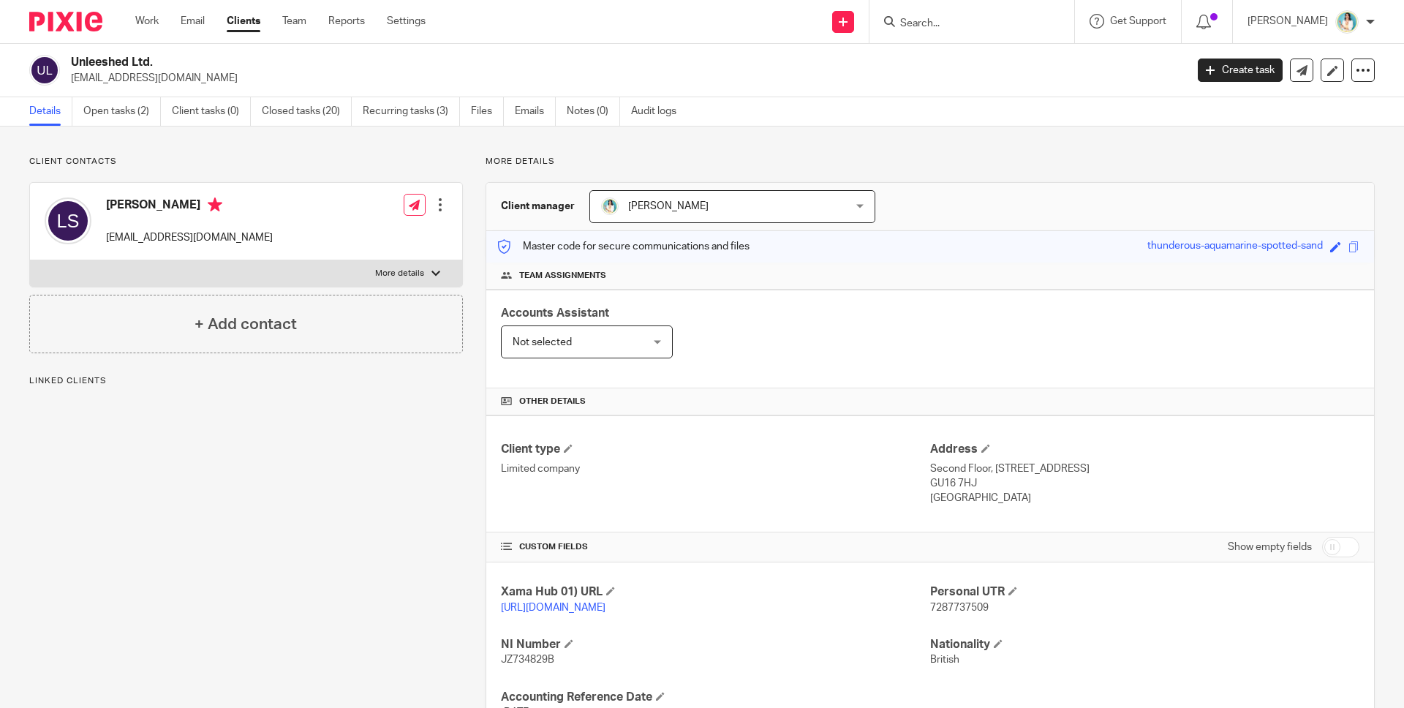  Describe the element at coordinates (243, 21) in the screenshot. I see `a: Clients` at that location.